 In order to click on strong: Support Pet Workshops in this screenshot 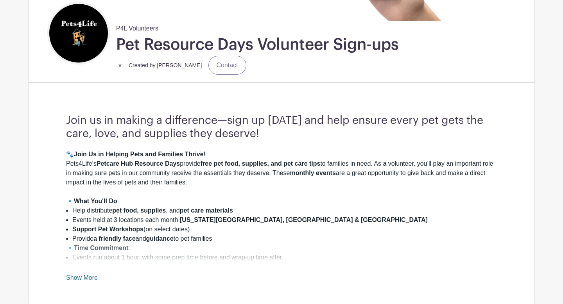, I will do `click(108, 229)`.